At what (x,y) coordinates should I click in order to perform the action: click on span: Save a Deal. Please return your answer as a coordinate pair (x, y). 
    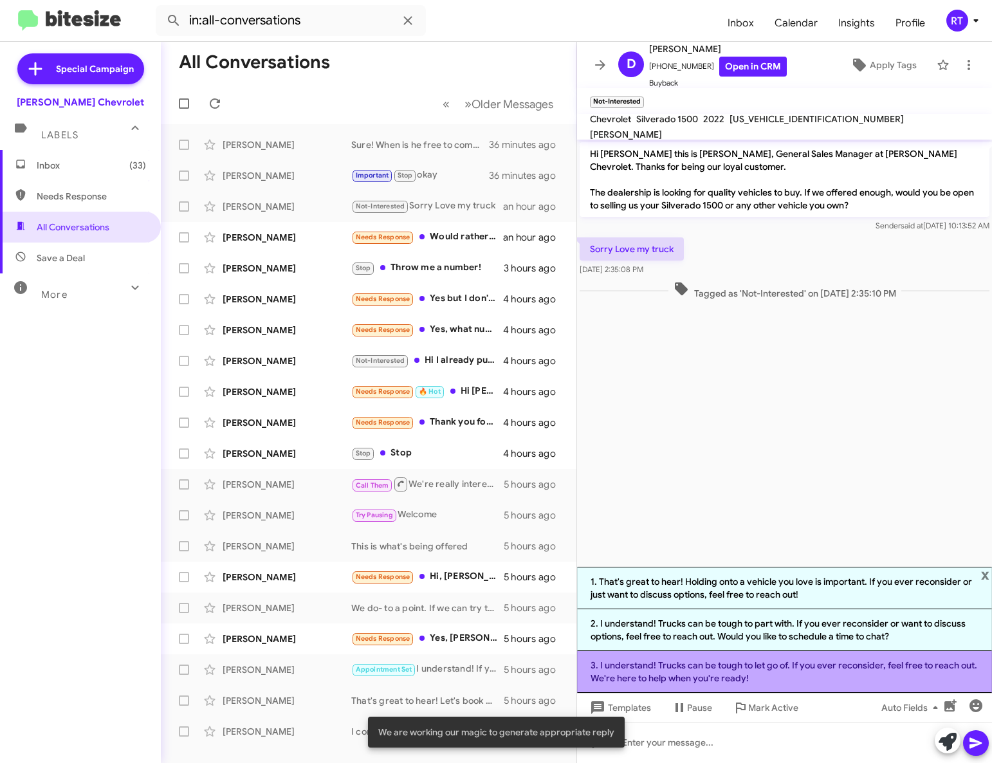
    Looking at the image, I should click on (60, 258).